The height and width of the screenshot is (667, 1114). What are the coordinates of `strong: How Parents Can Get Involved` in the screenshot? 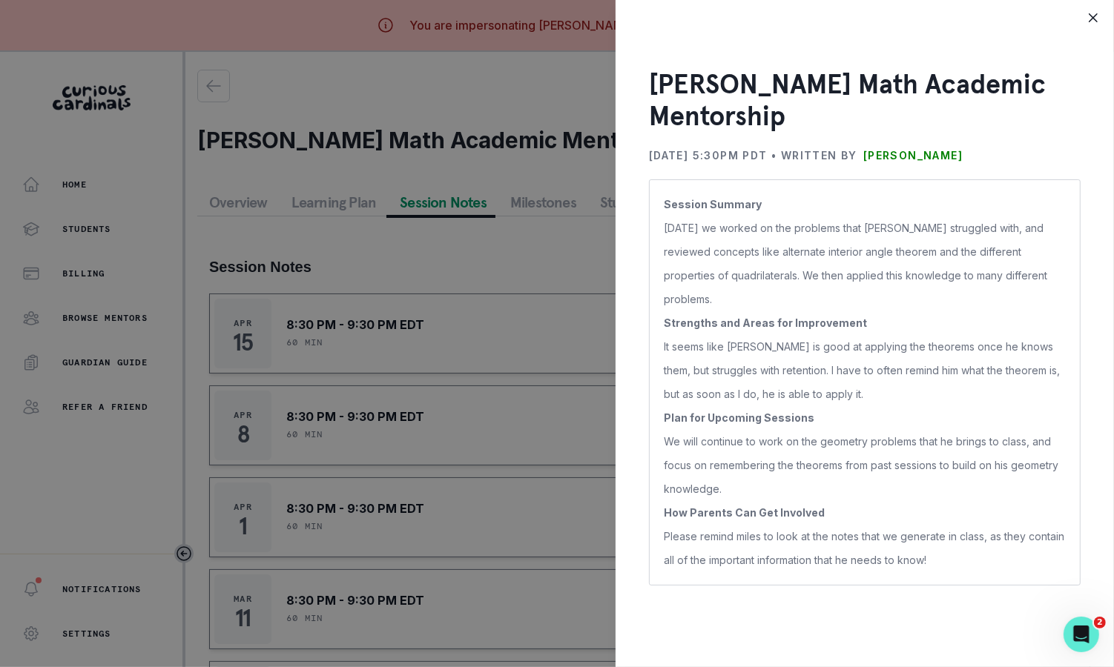 It's located at (744, 512).